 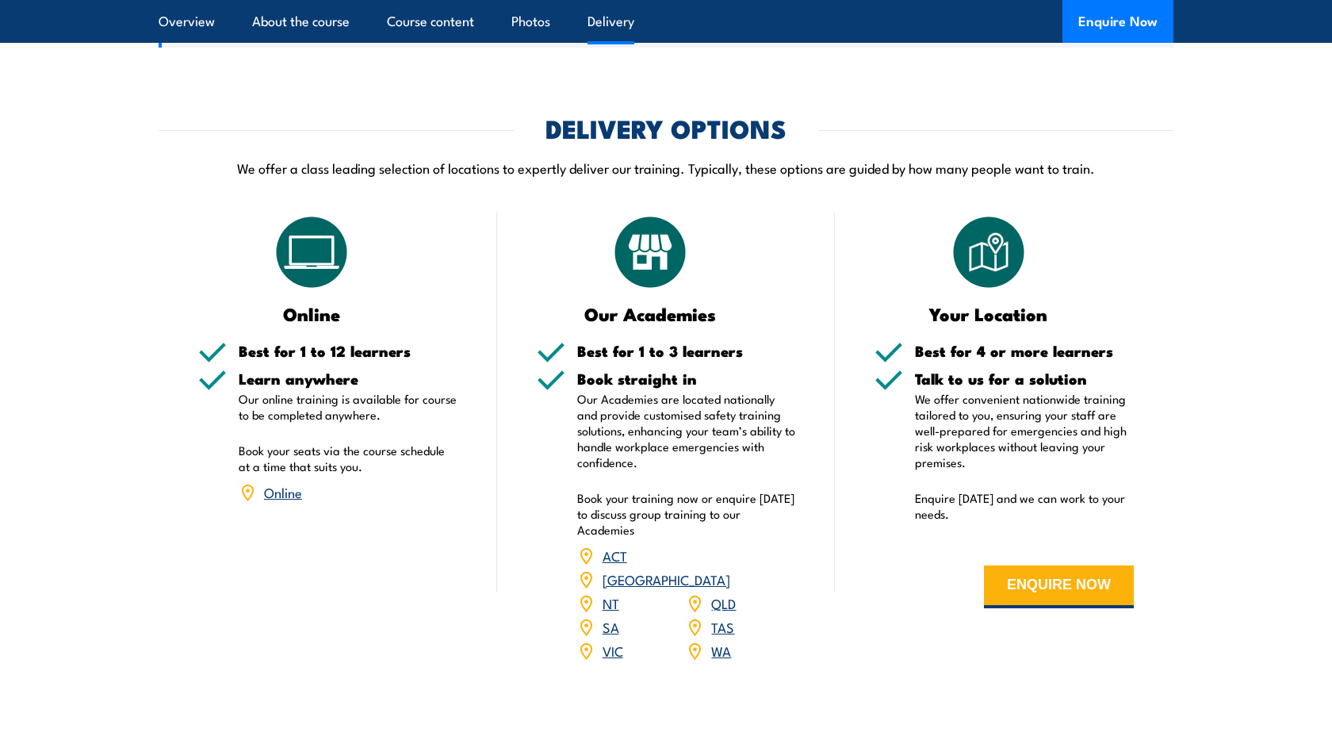 I want to click on h3: Your Location, so click(x=988, y=313).